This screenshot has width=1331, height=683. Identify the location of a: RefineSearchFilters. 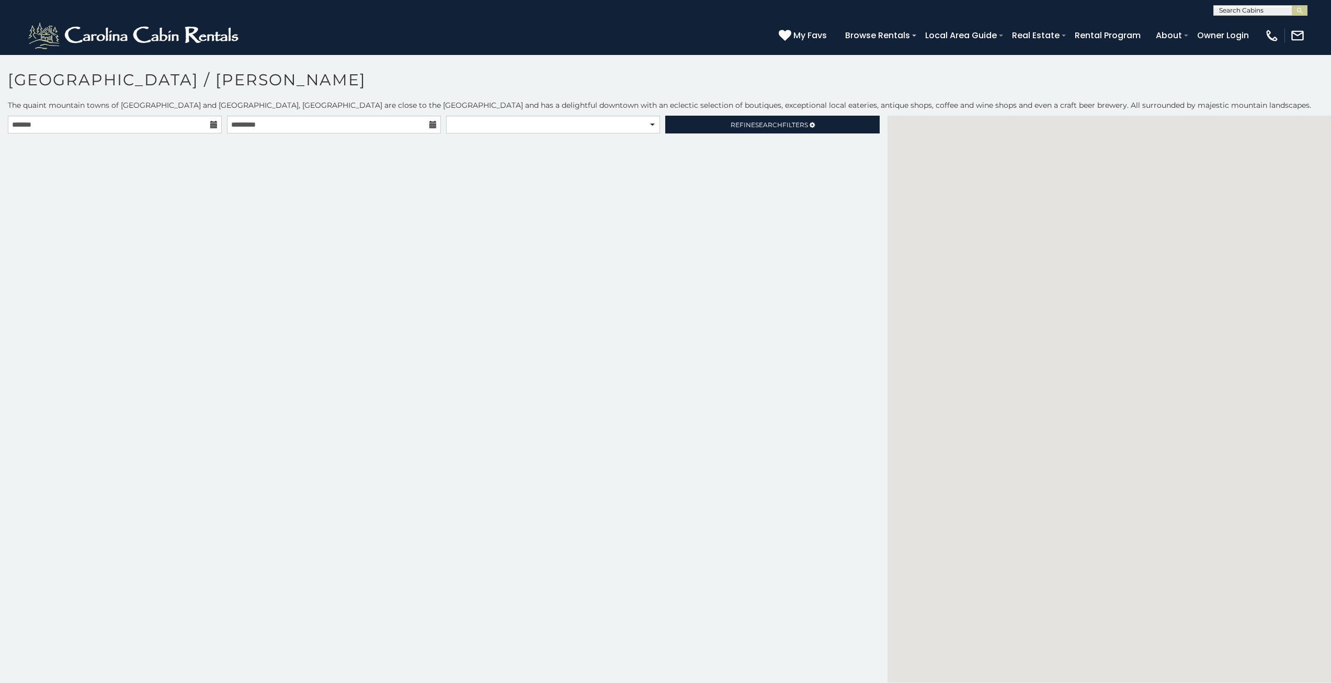
(772, 124).